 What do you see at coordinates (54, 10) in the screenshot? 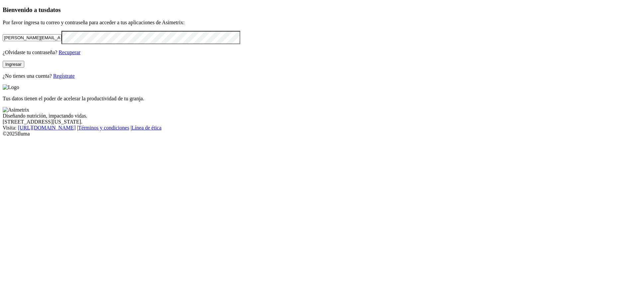
I see `span: datos` at bounding box center [54, 10].